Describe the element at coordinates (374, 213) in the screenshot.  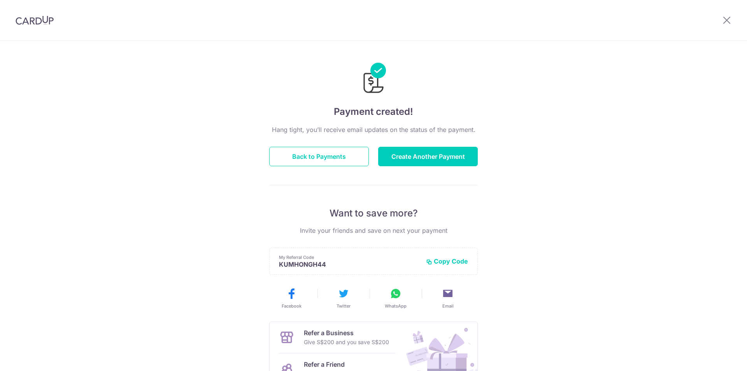
I see `p: Want to save more?` at that location.